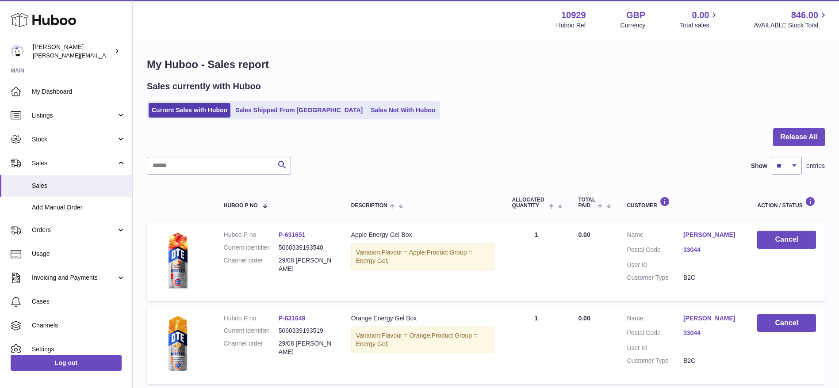 Image resolution: width=839 pixels, height=388 pixels. I want to click on span: Add Manual Order, so click(79, 207).